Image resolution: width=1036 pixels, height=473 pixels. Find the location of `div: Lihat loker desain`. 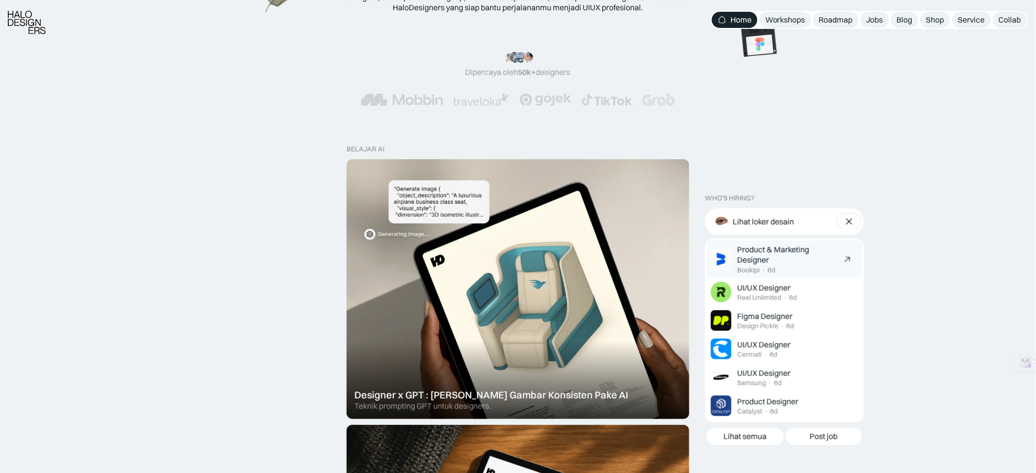

div: Lihat loker desain is located at coordinates (764, 221).